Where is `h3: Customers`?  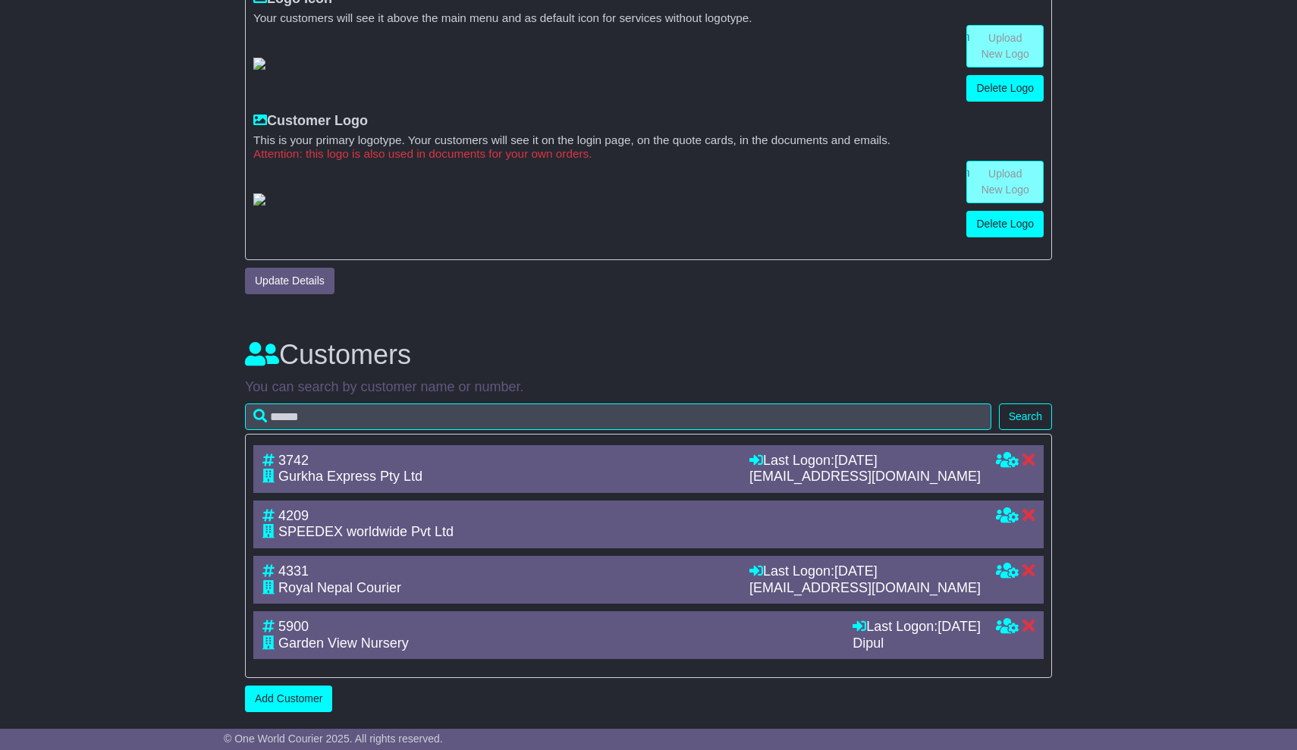 h3: Customers is located at coordinates (648, 355).